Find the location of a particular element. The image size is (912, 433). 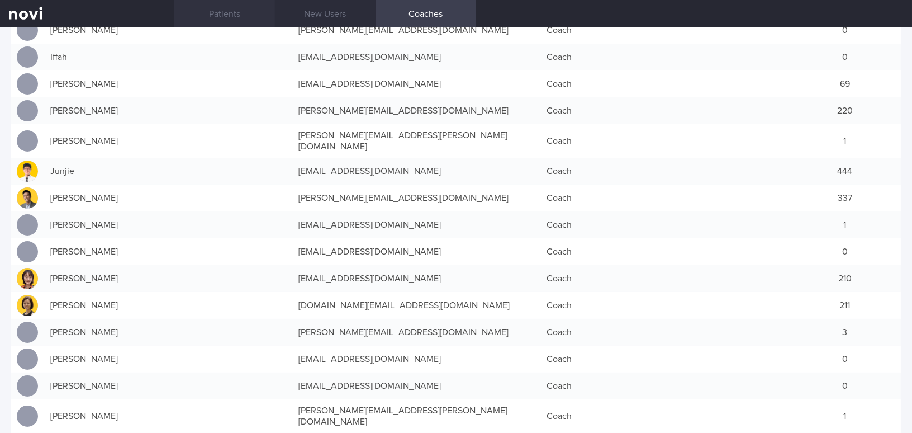

div: 210 is located at coordinates (845, 278).